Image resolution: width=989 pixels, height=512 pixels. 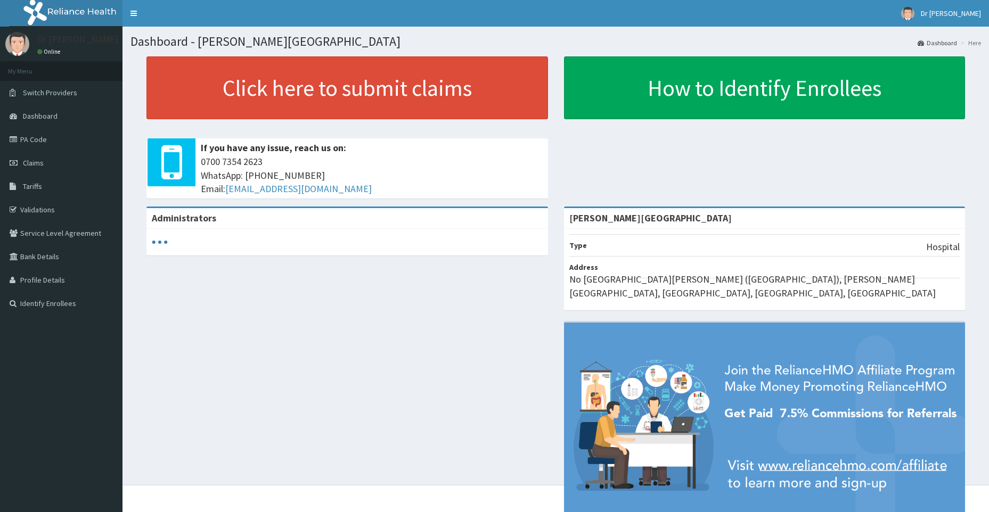 I want to click on span: Dashboard, so click(x=40, y=116).